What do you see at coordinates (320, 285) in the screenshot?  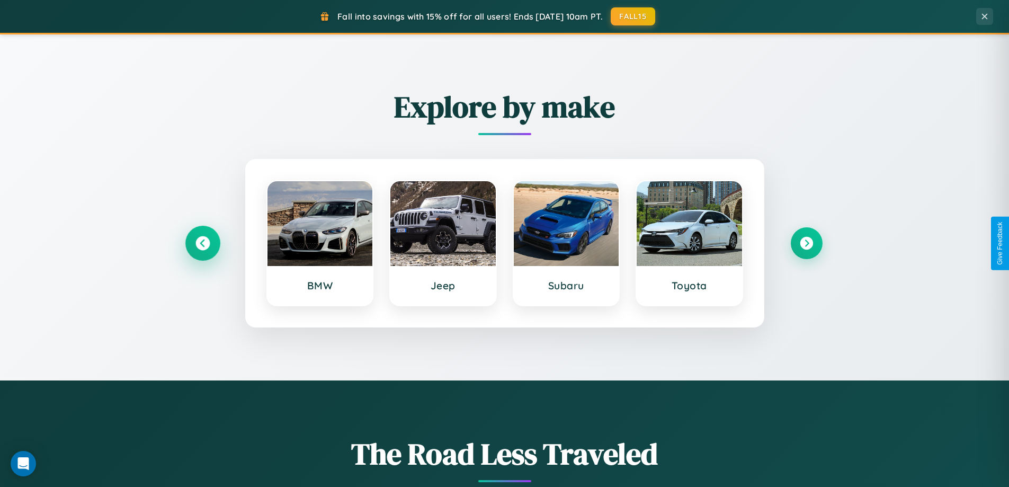 I see `h3: BMW` at bounding box center [320, 285].